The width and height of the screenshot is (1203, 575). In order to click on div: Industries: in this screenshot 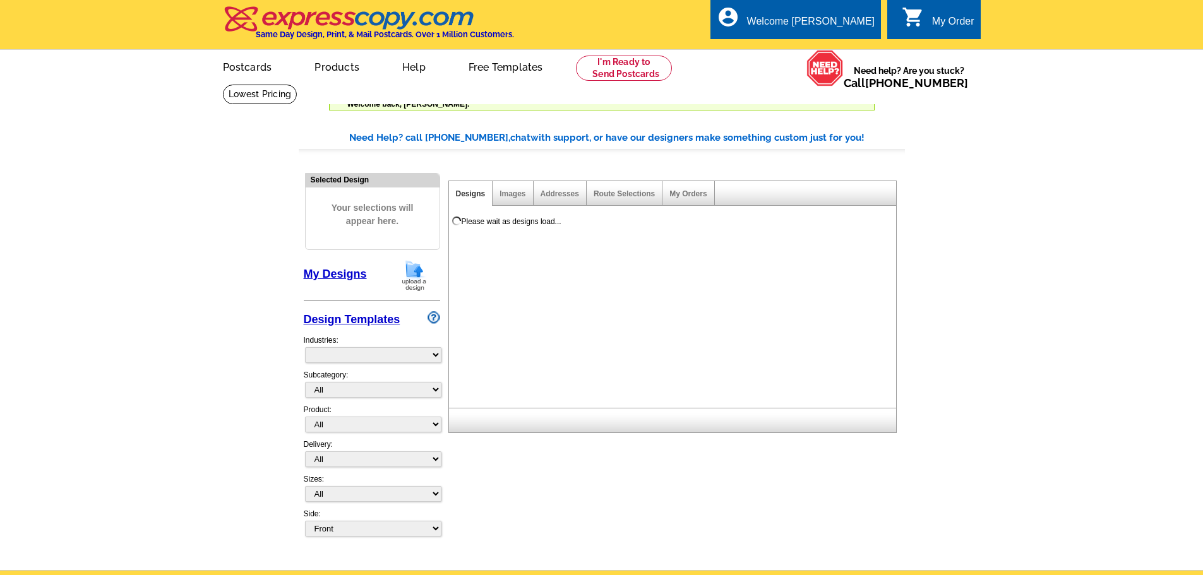, I will do `click(372, 349)`.